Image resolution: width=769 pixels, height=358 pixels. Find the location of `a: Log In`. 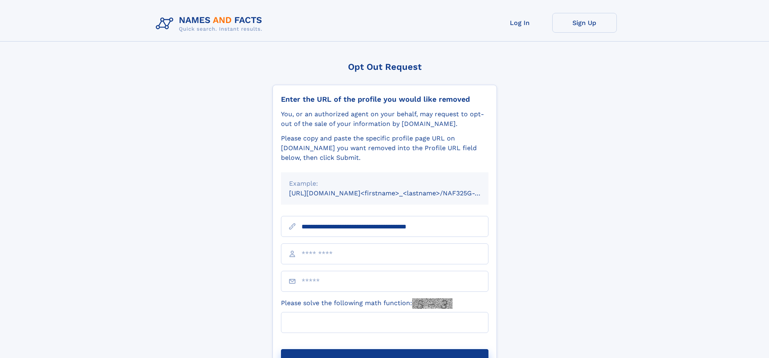

a: Log In is located at coordinates (520, 23).